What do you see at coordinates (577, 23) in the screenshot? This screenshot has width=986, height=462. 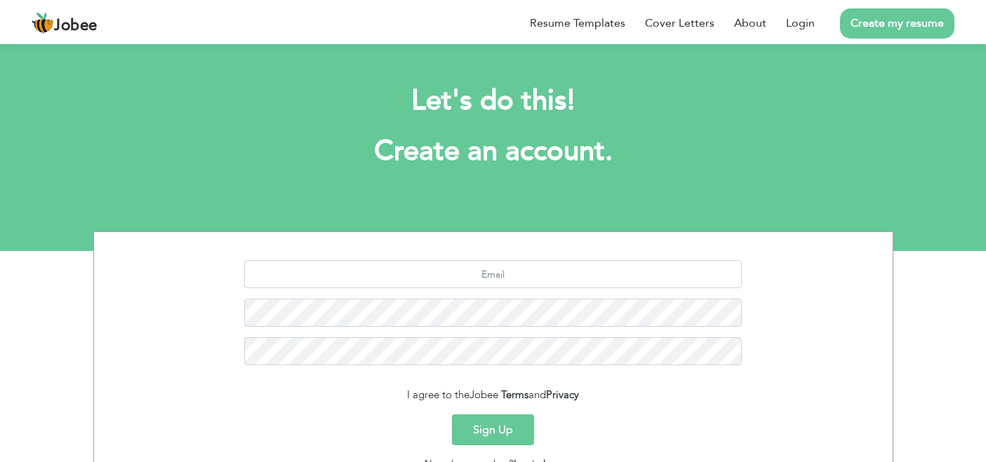 I see `a: Resume Templates` at bounding box center [577, 23].